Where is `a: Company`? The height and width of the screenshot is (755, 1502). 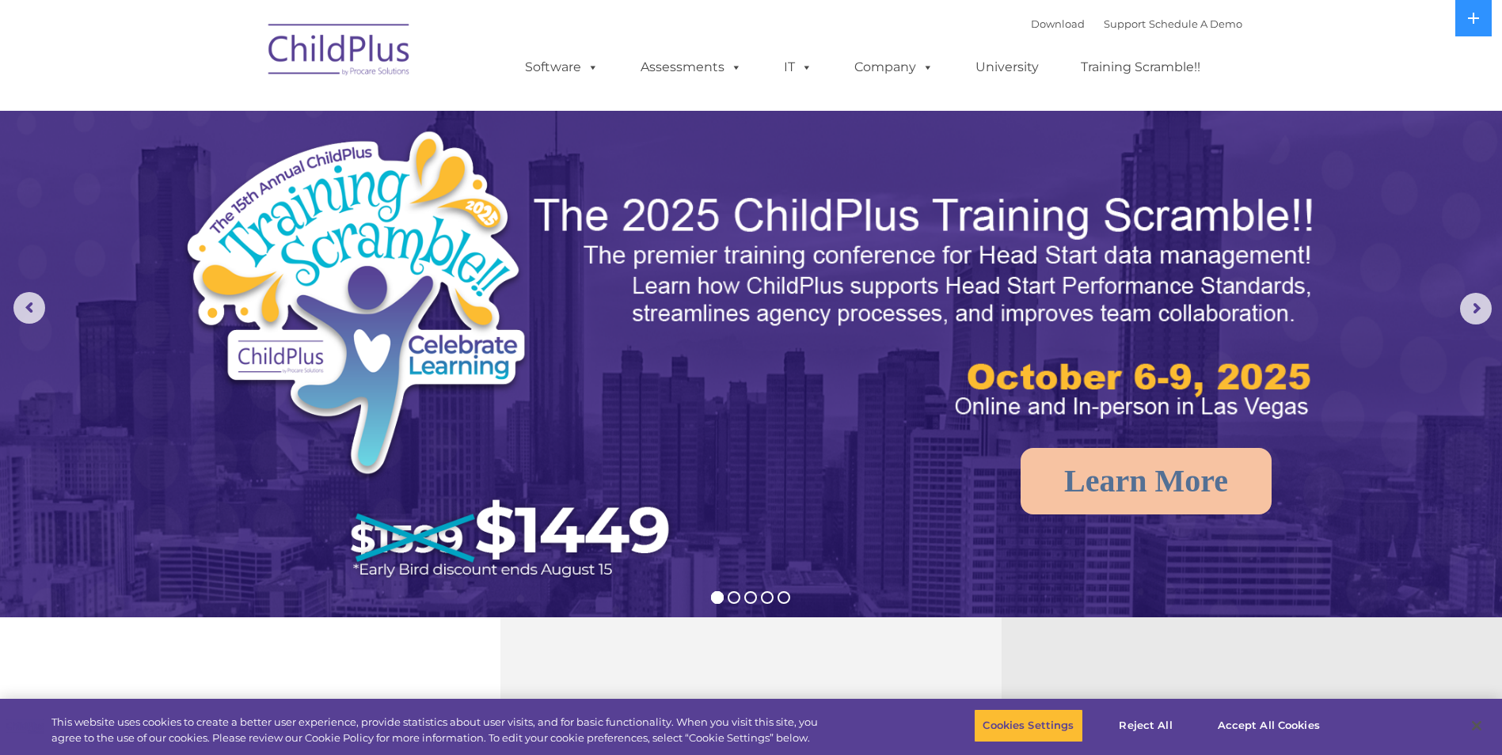 a: Company is located at coordinates (894, 67).